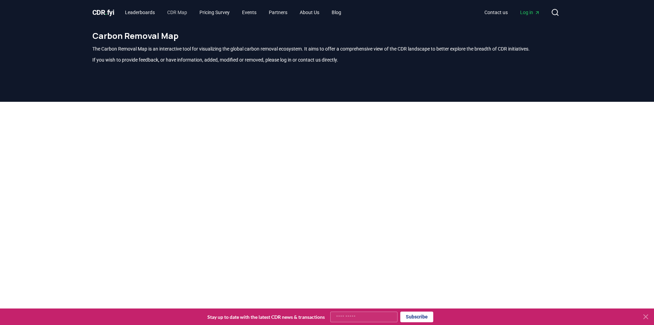 This screenshot has height=325, width=654. I want to click on a: Events, so click(249, 12).